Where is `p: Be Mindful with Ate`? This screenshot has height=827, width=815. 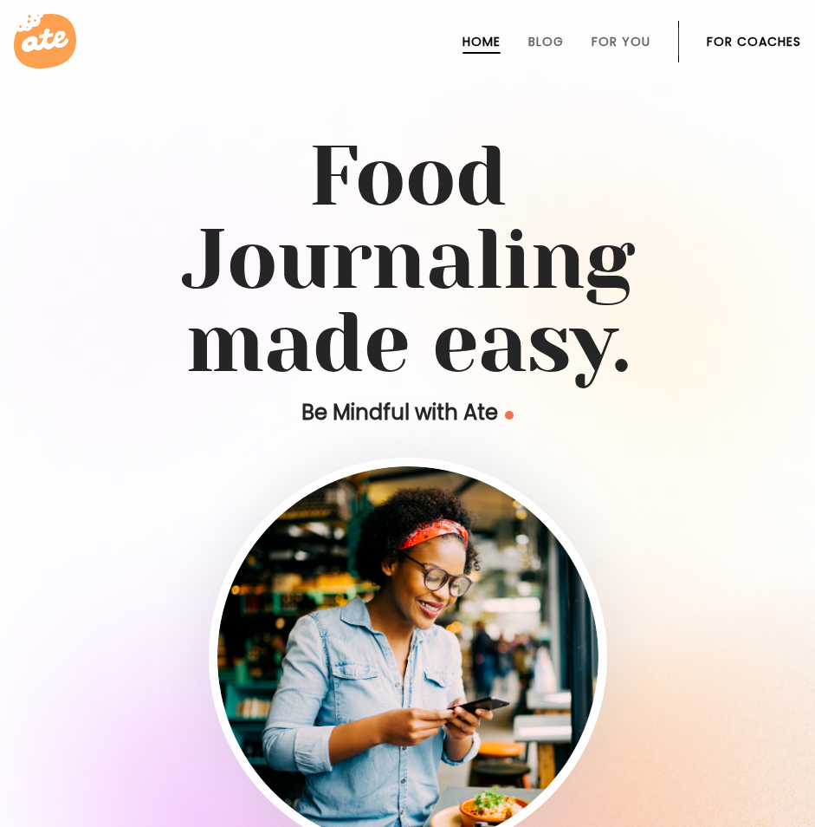 p: Be Mindful with Ate is located at coordinates (408, 412).